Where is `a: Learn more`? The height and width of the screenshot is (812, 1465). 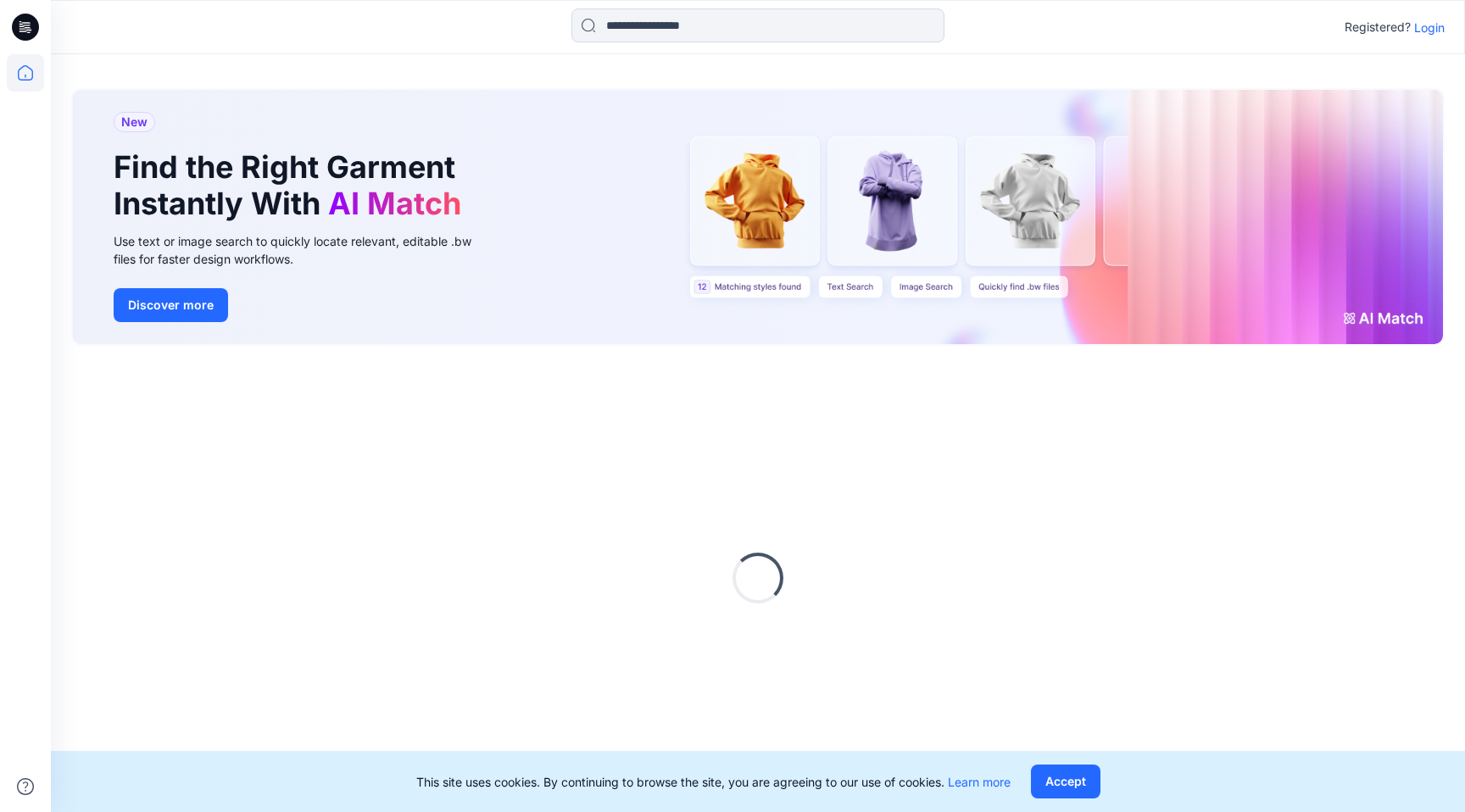 a: Learn more is located at coordinates (979, 782).